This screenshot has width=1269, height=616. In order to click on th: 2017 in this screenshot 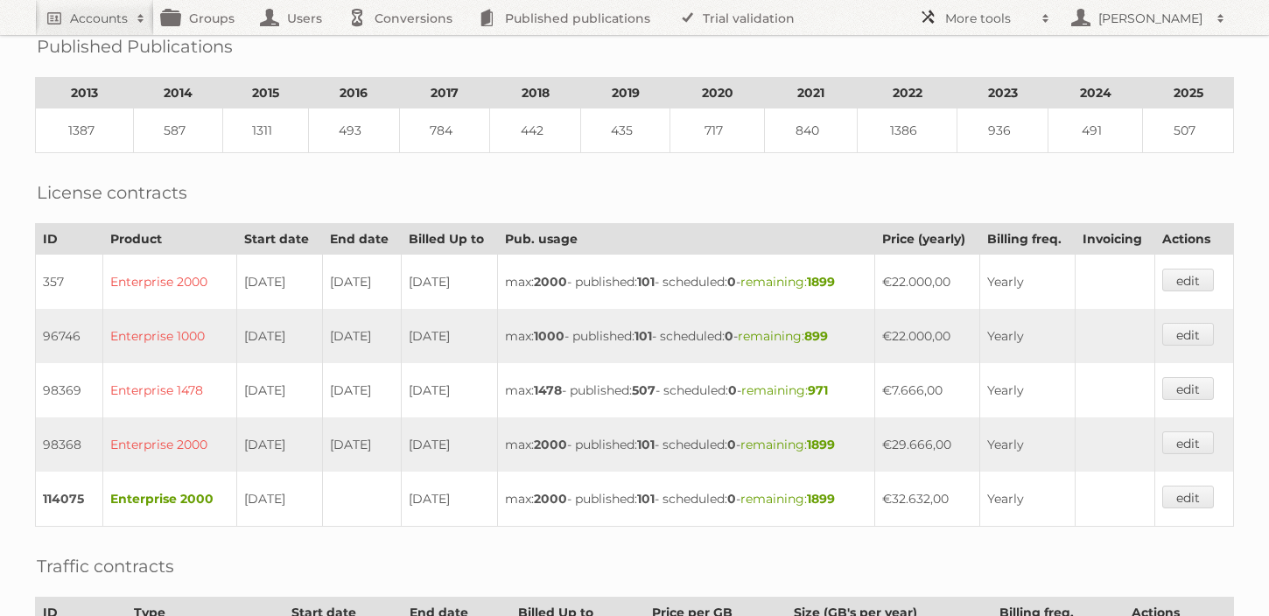, I will do `click(445, 93)`.